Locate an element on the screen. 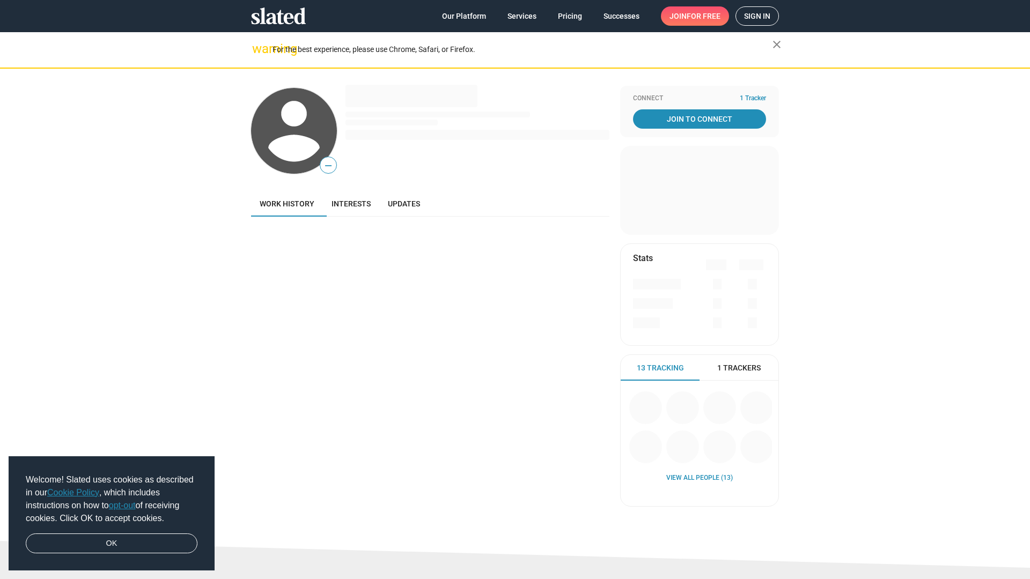  span: Successes is located at coordinates (621, 16).